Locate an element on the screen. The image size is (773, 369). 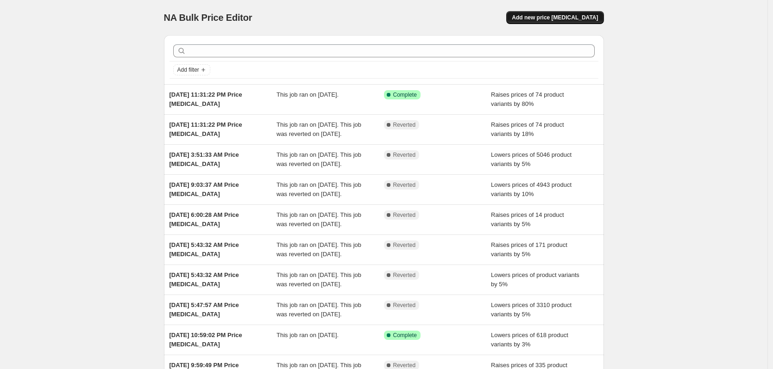
span: Lowers prices of 3310 product variants by 5% is located at coordinates (531, 310).